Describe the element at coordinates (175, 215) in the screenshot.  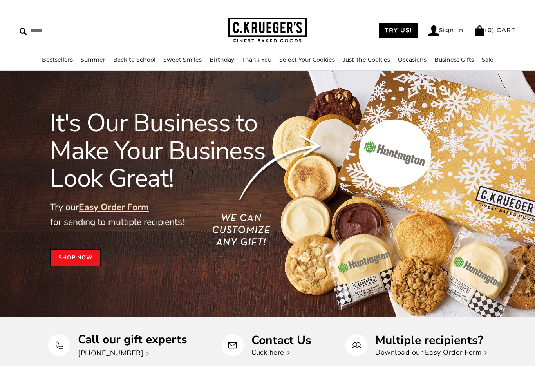
I see `p: Try our for sending to multiple recipients!` at that location.